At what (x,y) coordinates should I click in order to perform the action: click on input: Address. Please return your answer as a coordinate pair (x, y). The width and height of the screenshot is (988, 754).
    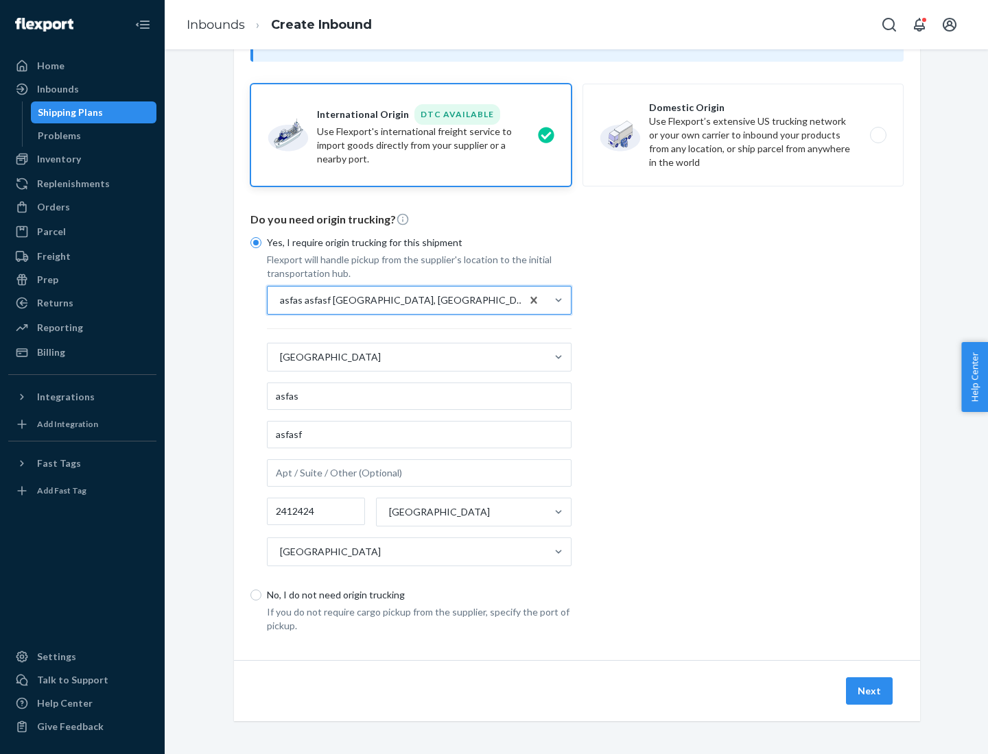
    Looking at the image, I should click on (419, 435).